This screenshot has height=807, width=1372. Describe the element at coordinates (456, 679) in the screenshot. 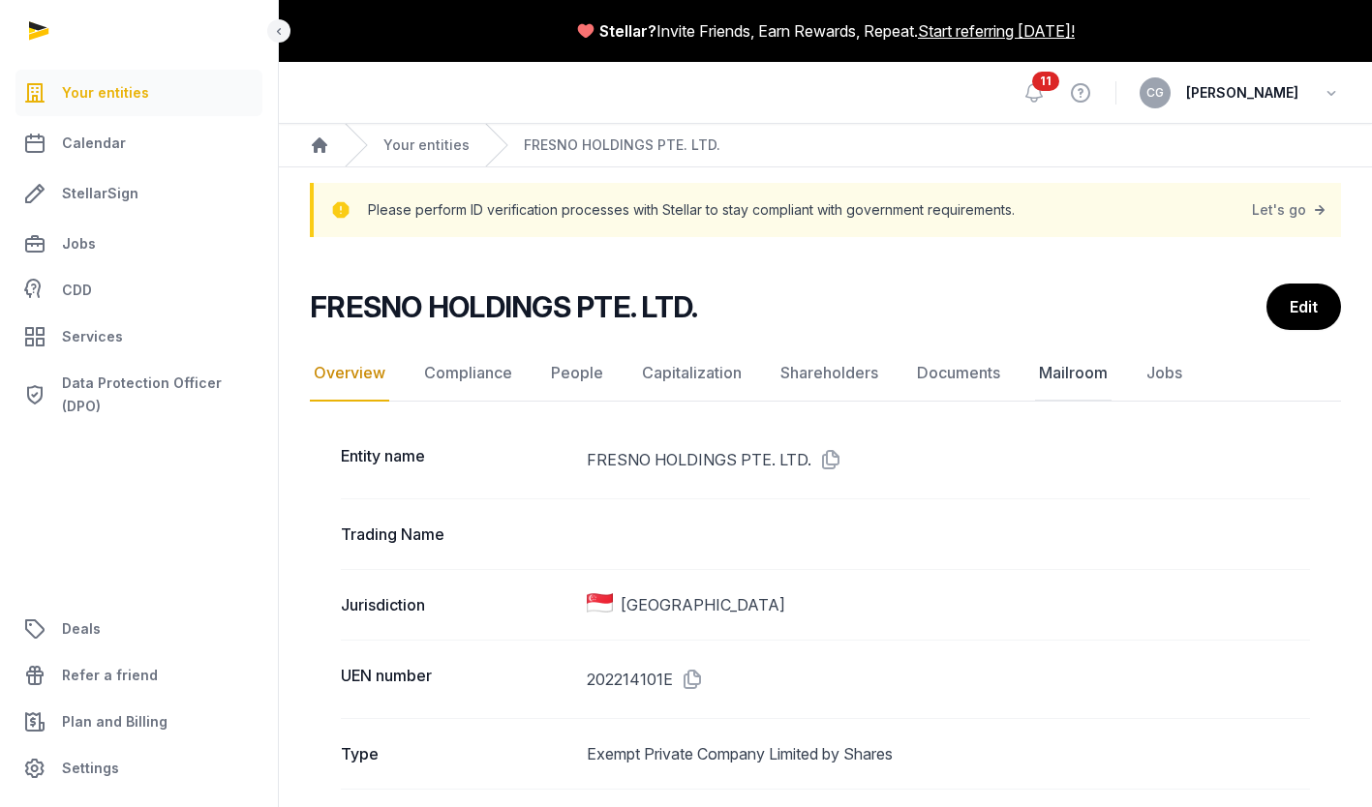

I see `dt: UEN number` at that location.